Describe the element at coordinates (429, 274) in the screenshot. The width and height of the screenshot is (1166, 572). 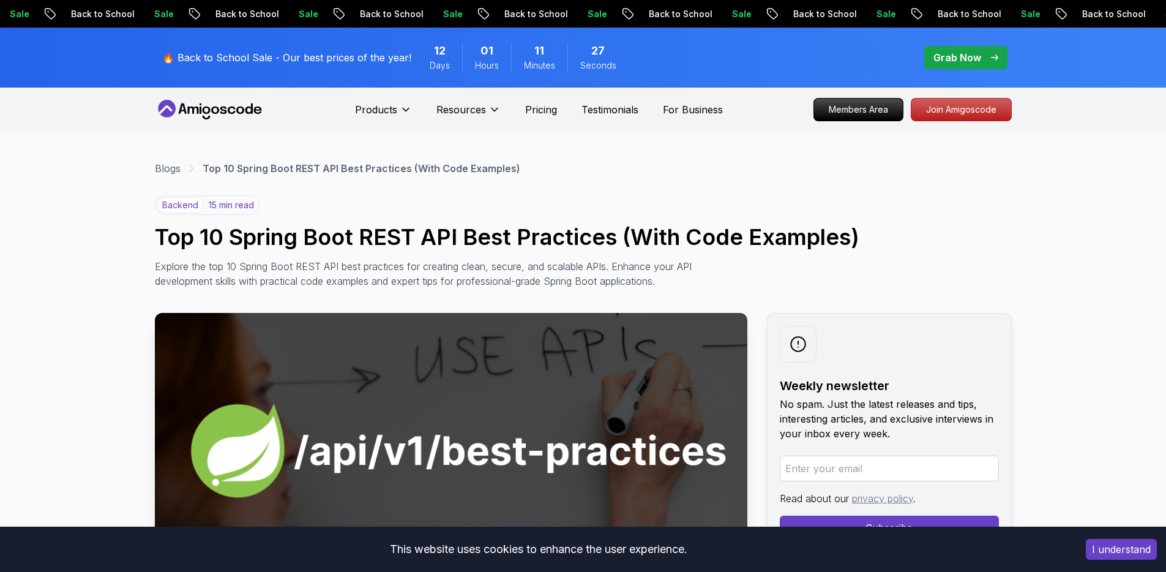
I see `p: Explore the top 10 Spring Boot REST API best practices for creating clean, secure, and scalable A...` at that location.